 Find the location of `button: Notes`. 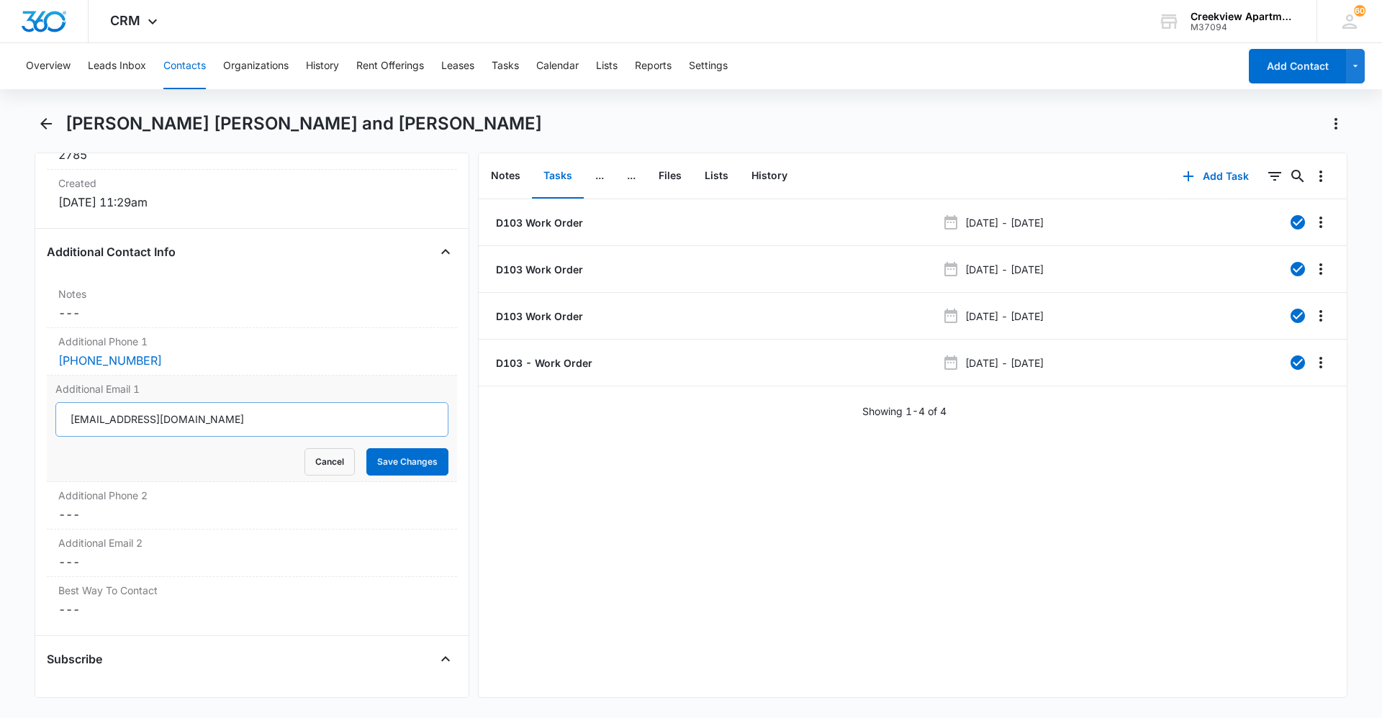

button: Notes is located at coordinates (505, 176).